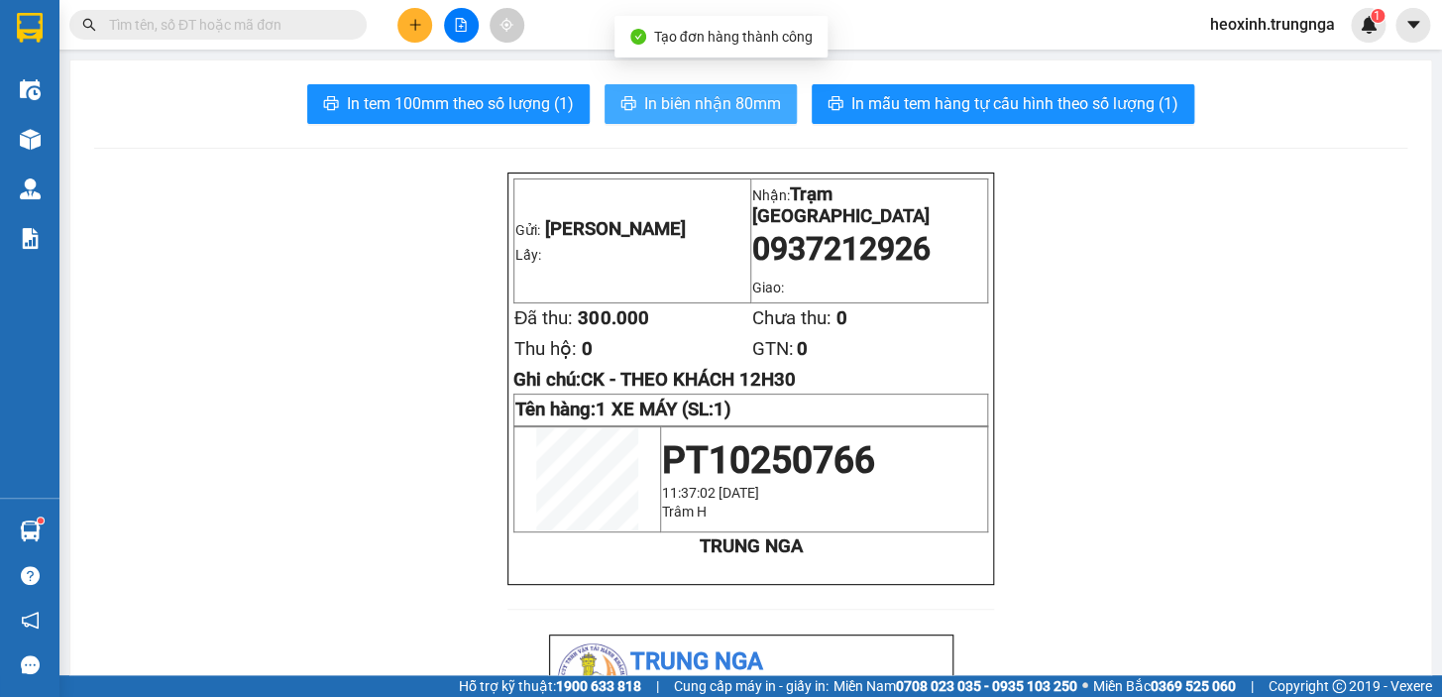 The height and width of the screenshot is (697, 1442). I want to click on span: GTN:, so click(772, 349).